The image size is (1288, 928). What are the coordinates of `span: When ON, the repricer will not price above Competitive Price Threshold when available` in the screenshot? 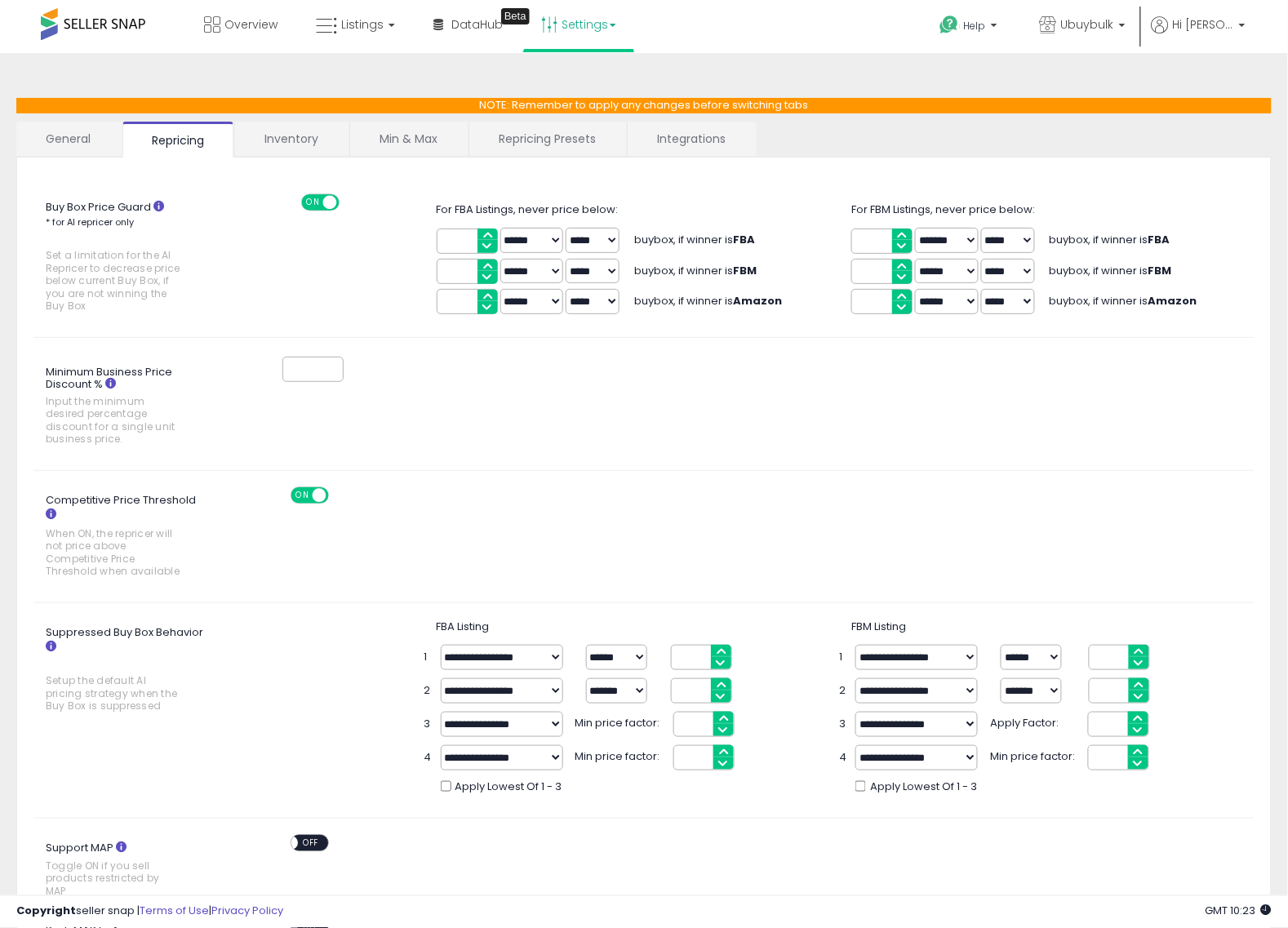 It's located at (112, 553).